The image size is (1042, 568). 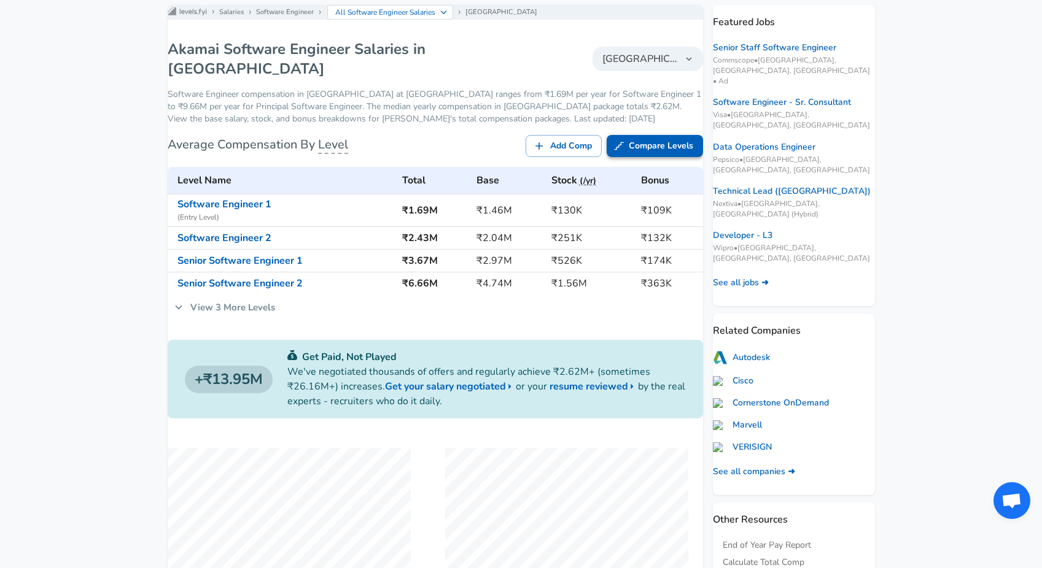 I want to click on img: marvell.com, so click(x=720, y=425).